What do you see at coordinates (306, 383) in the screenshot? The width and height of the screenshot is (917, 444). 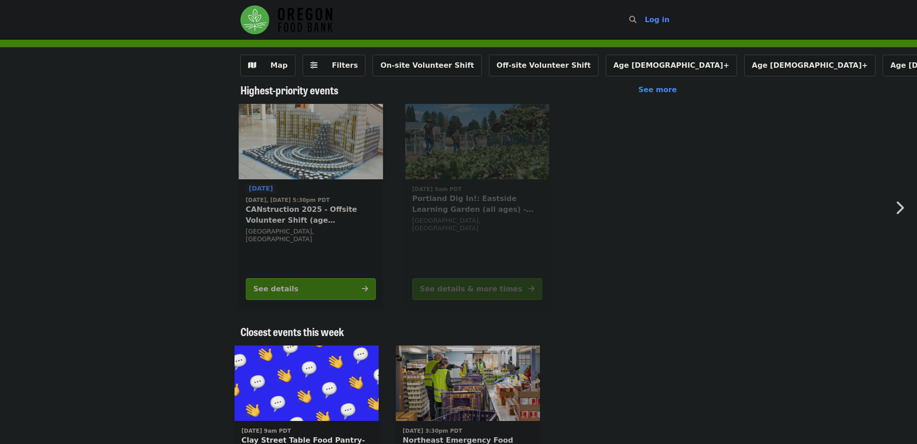 I see `img: Clay Street Table Food Pantry- Free Food Market organized by Oregon Food Bank` at bounding box center [306, 383].